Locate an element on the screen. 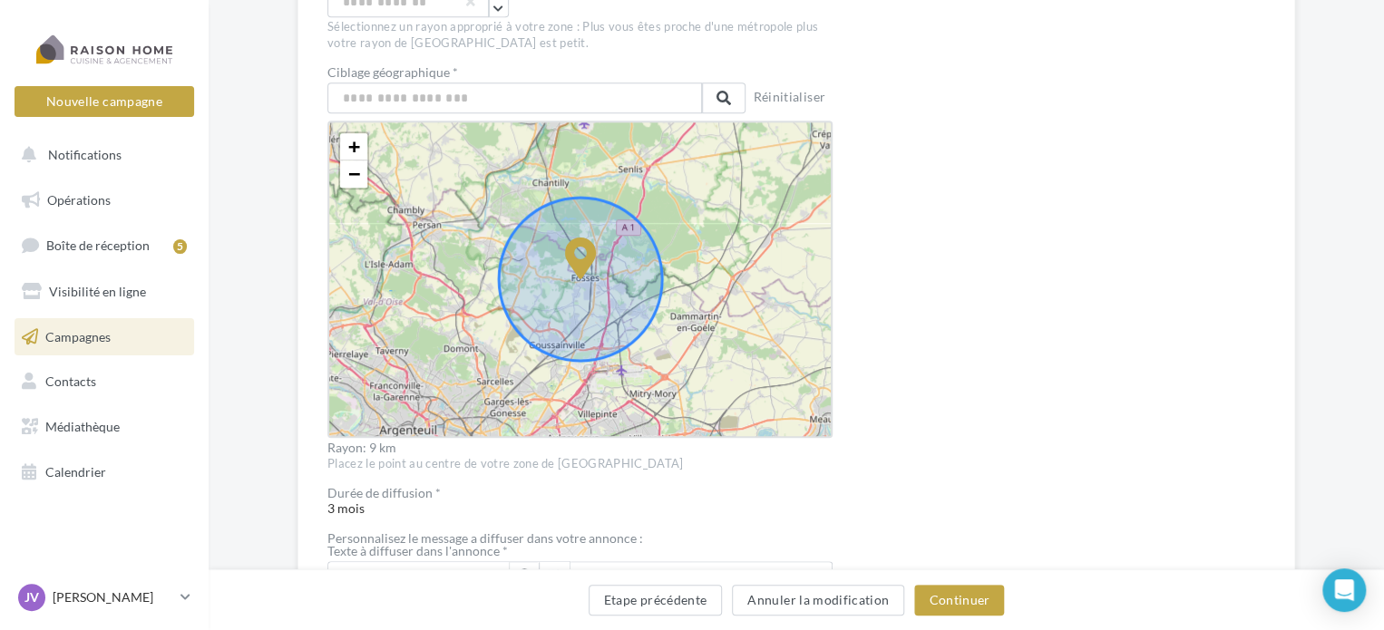 The width and height of the screenshot is (1384, 630). span: JV is located at coordinates (32, 598).